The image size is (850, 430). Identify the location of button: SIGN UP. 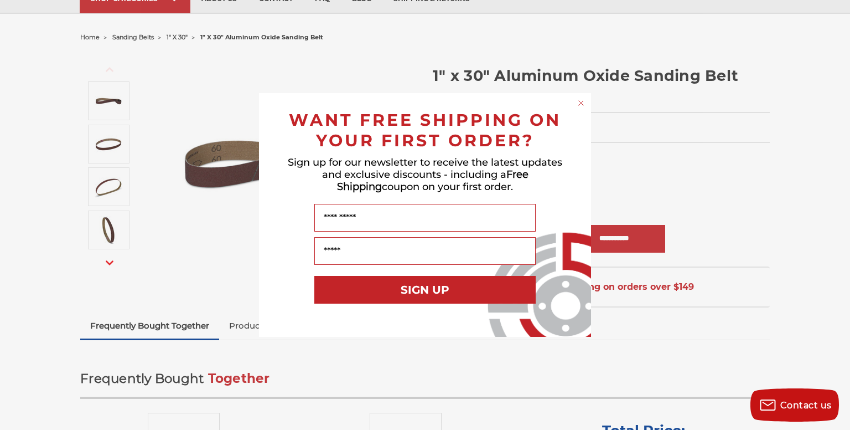
(425, 290).